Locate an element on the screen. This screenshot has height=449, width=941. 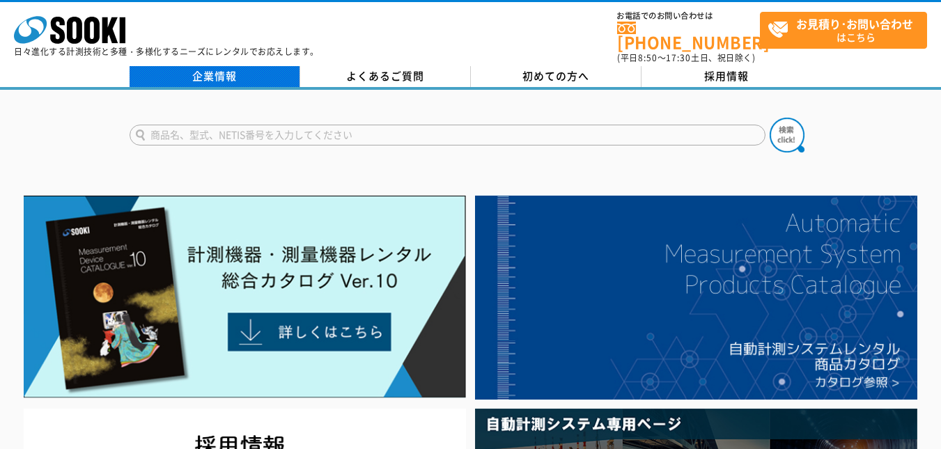
a: 企業情報 is located at coordinates (214, 77).